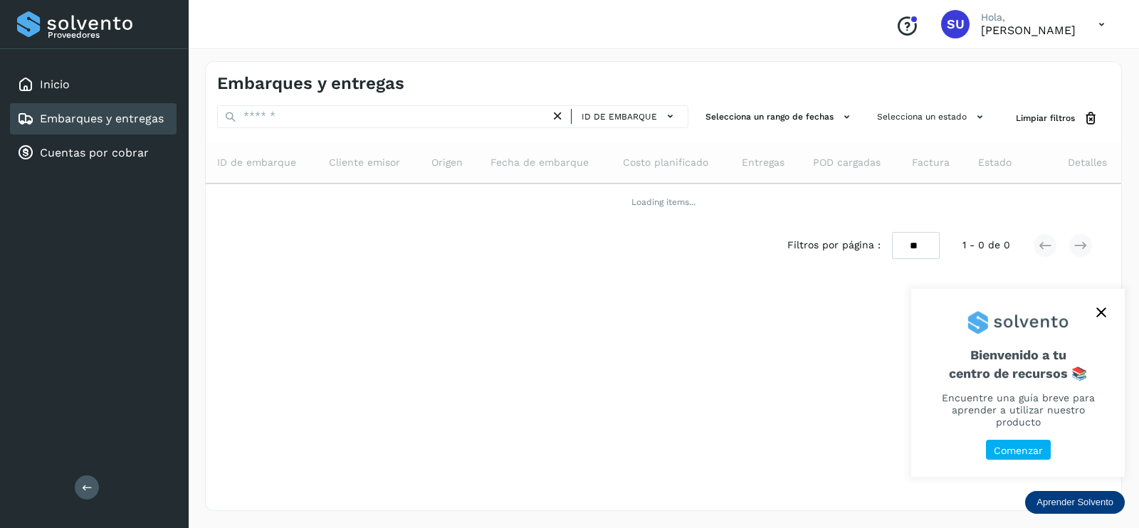  Describe the element at coordinates (1018, 450) in the screenshot. I see `button: Comenzar` at that location.